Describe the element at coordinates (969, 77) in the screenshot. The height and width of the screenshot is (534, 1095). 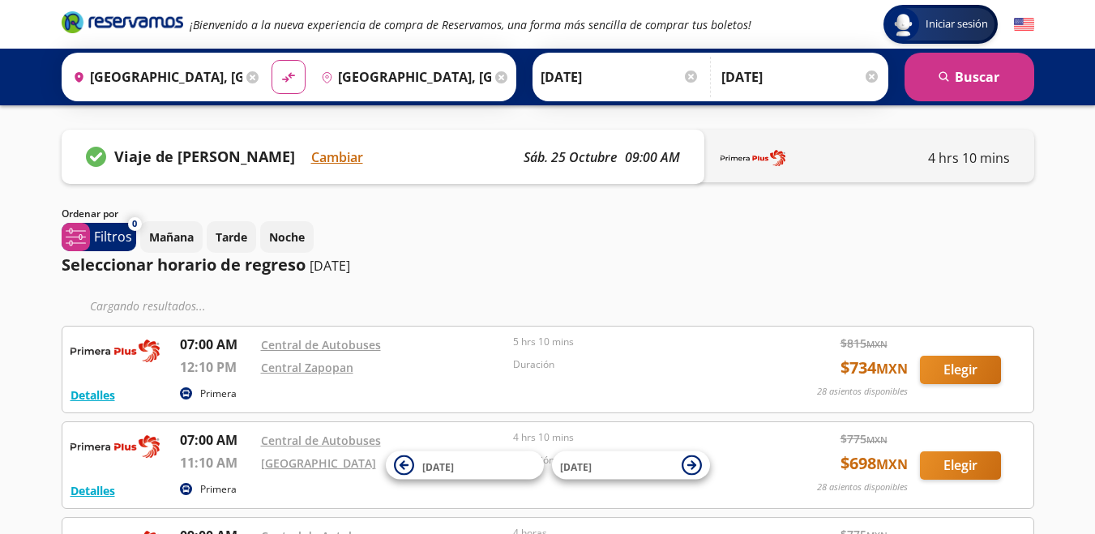
I see `button: Buscar` at that location.